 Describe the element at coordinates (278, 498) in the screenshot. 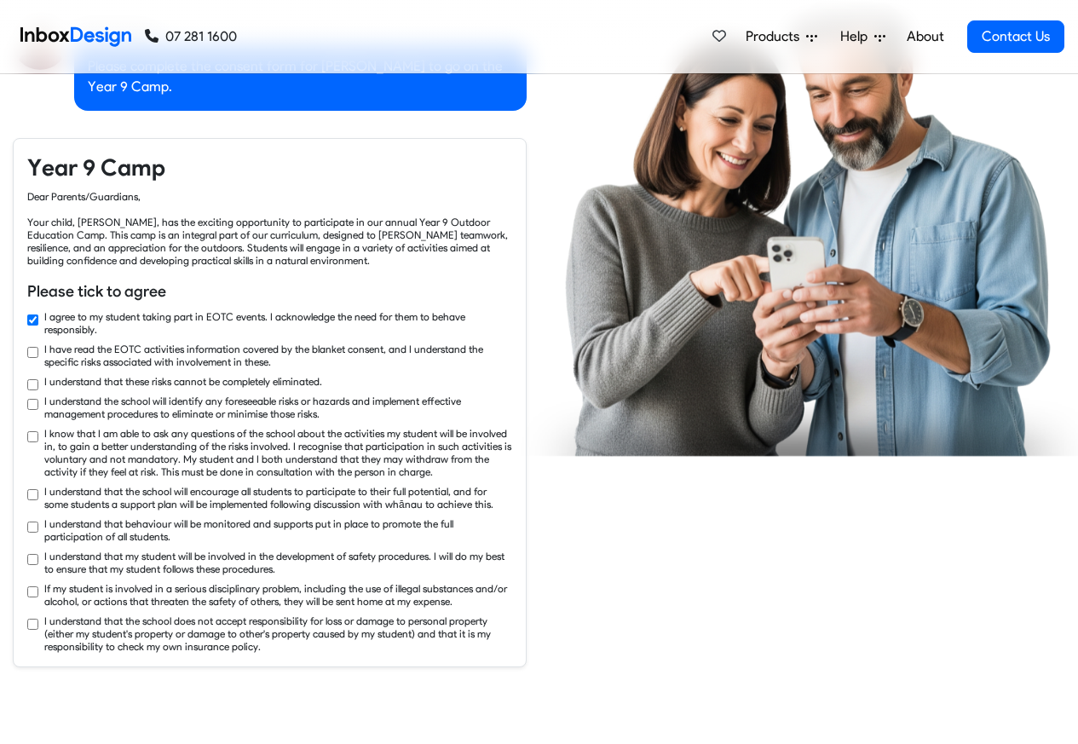

I see `label: I understand that the school will encourage all students to participate to their full potential, ...` at that location.